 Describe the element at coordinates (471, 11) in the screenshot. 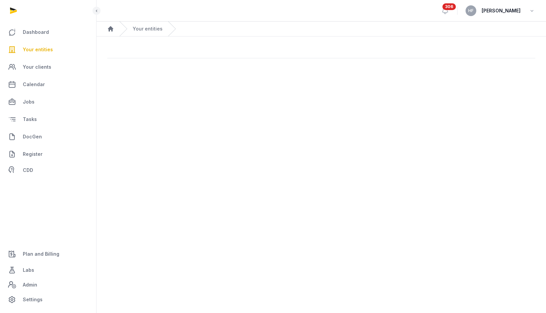

I see `button: HF` at that location.